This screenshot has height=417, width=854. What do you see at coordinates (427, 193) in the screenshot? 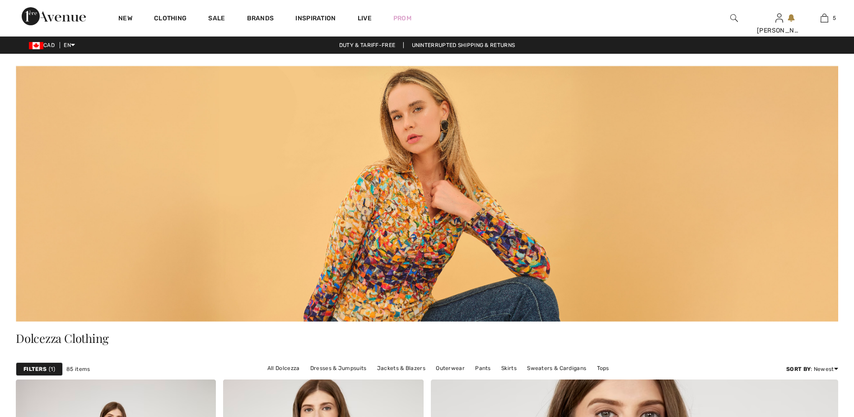
I see `img: Dolcezza Clothing - Canada | Shop Artistic Fashion Online at 1ère Avenue` at bounding box center [427, 193].